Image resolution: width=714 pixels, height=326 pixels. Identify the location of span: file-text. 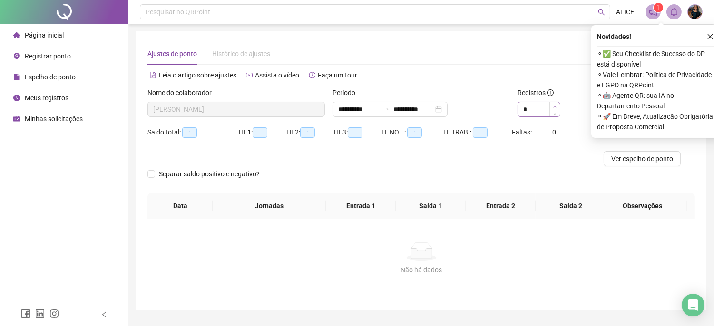
(153, 75).